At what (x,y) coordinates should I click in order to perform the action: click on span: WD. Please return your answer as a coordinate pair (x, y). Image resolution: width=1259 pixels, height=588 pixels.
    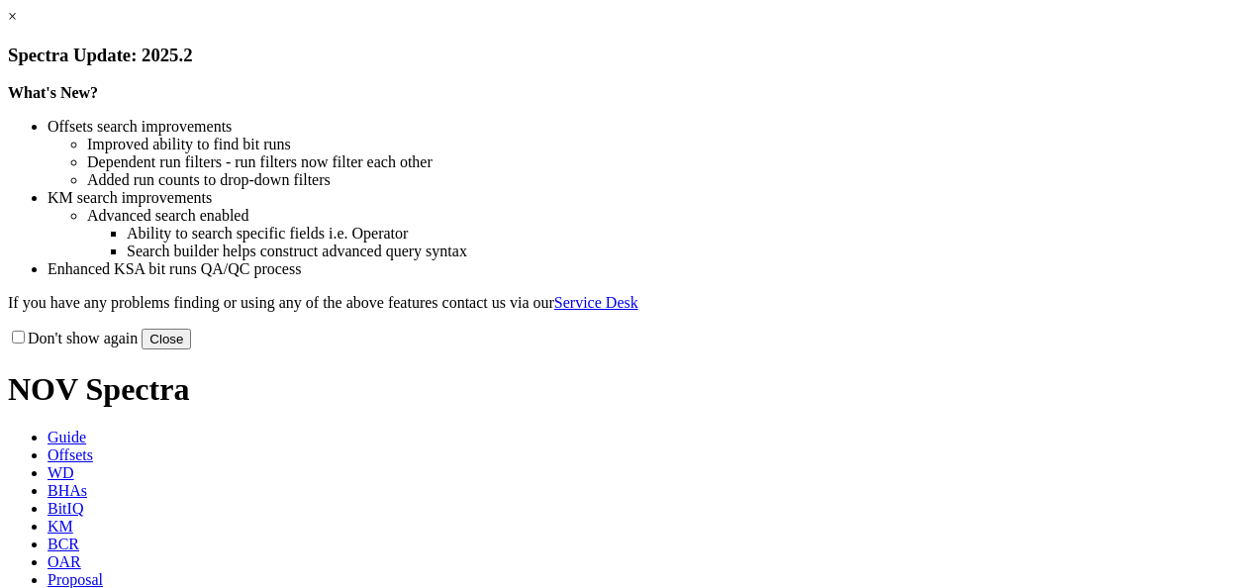
    Looking at the image, I should click on (60, 472).